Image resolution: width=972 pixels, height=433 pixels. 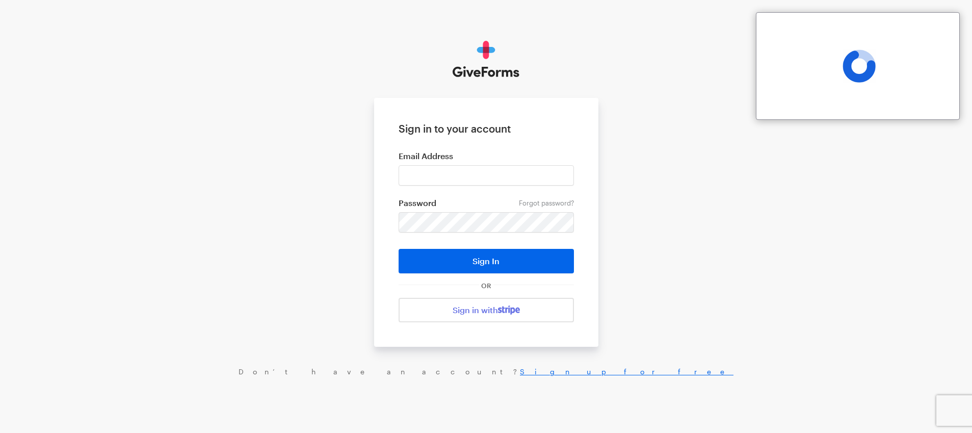 What do you see at coordinates (486, 156) in the screenshot?
I see `label: Email Address` at bounding box center [486, 156].